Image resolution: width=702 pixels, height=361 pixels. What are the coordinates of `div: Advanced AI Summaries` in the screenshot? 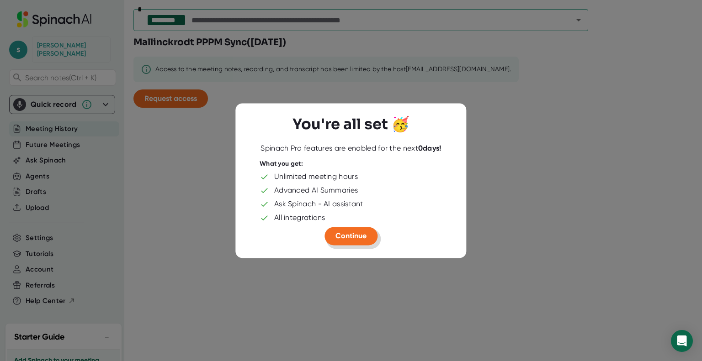 It's located at (316, 191).